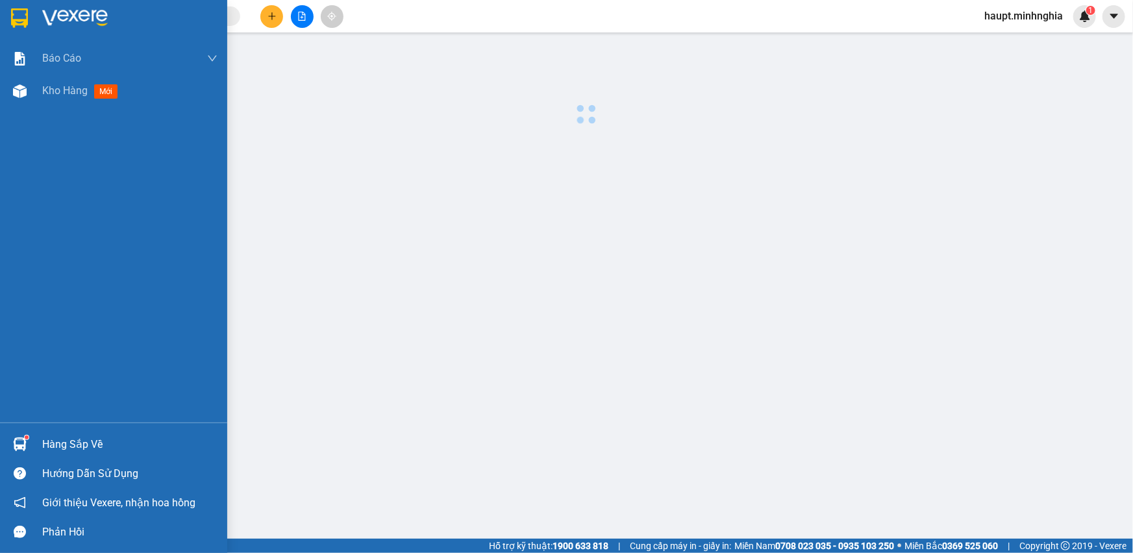 Image resolution: width=1133 pixels, height=553 pixels. What do you see at coordinates (1085, 16) in the screenshot?
I see `img: icon-new-feature` at bounding box center [1085, 16].